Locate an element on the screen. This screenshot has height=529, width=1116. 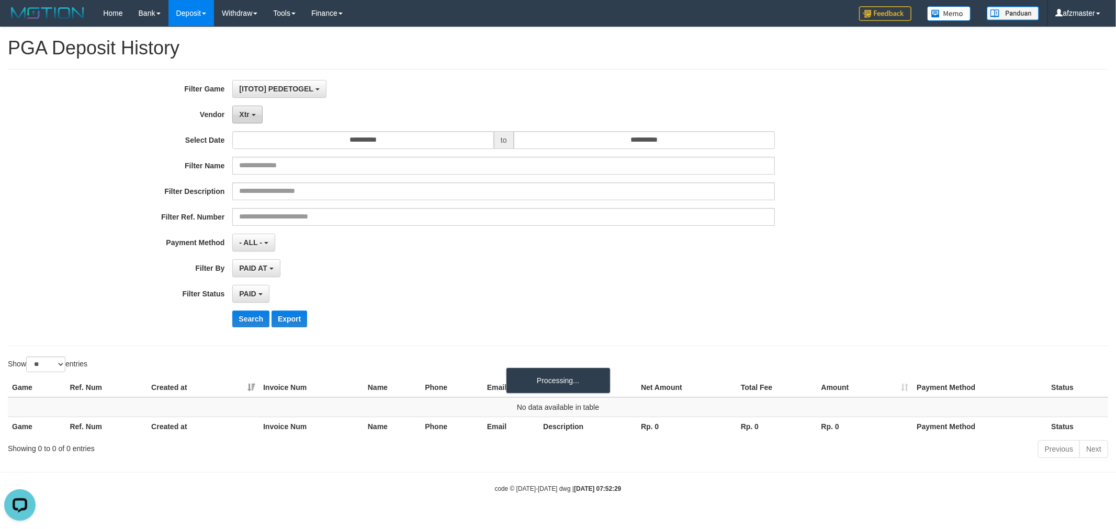
div: Showing 0 to 0 of 0 entries is located at coordinates (232, 447).